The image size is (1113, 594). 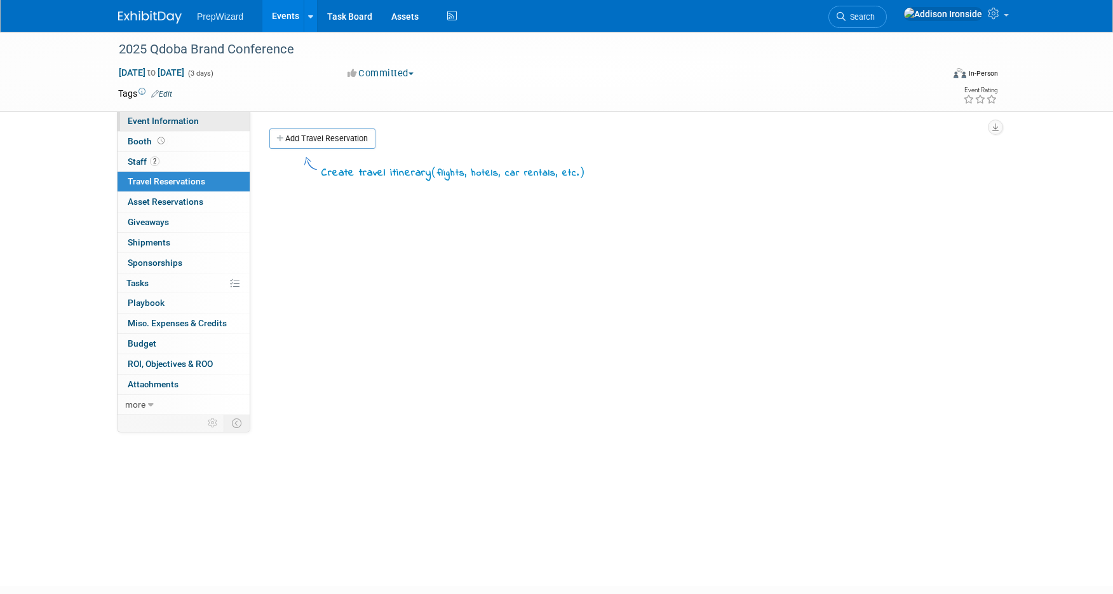 What do you see at coordinates (166, 181) in the screenshot?
I see `span: Travel Reservations` at bounding box center [166, 181].